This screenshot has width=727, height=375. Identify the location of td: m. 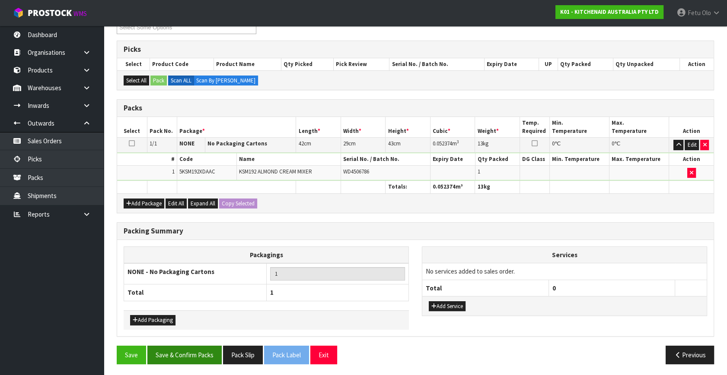
(452, 145).